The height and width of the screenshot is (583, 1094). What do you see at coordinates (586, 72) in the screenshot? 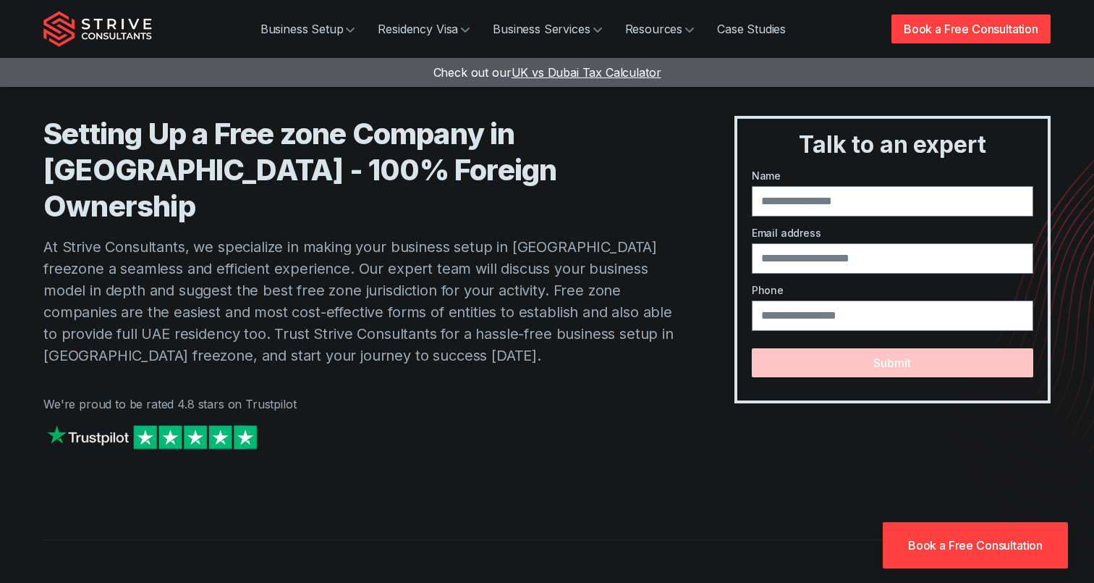
I see `span: UK vs Dubai Tax Calculator` at bounding box center [586, 72].